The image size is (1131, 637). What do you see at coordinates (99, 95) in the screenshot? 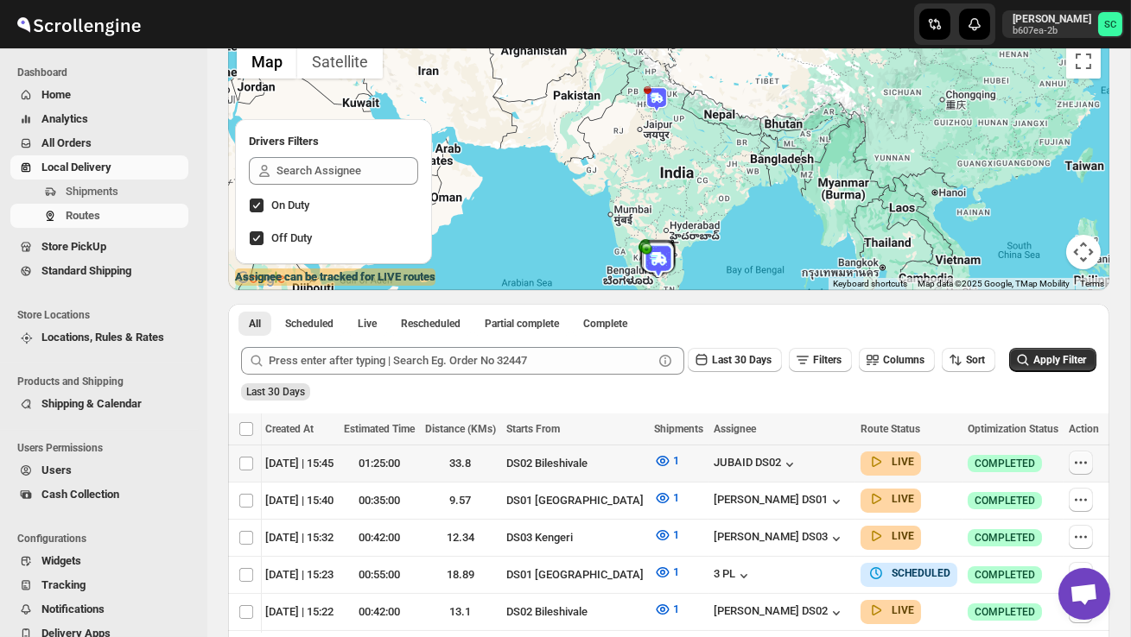
I see `button: Home` at bounding box center [99, 95].